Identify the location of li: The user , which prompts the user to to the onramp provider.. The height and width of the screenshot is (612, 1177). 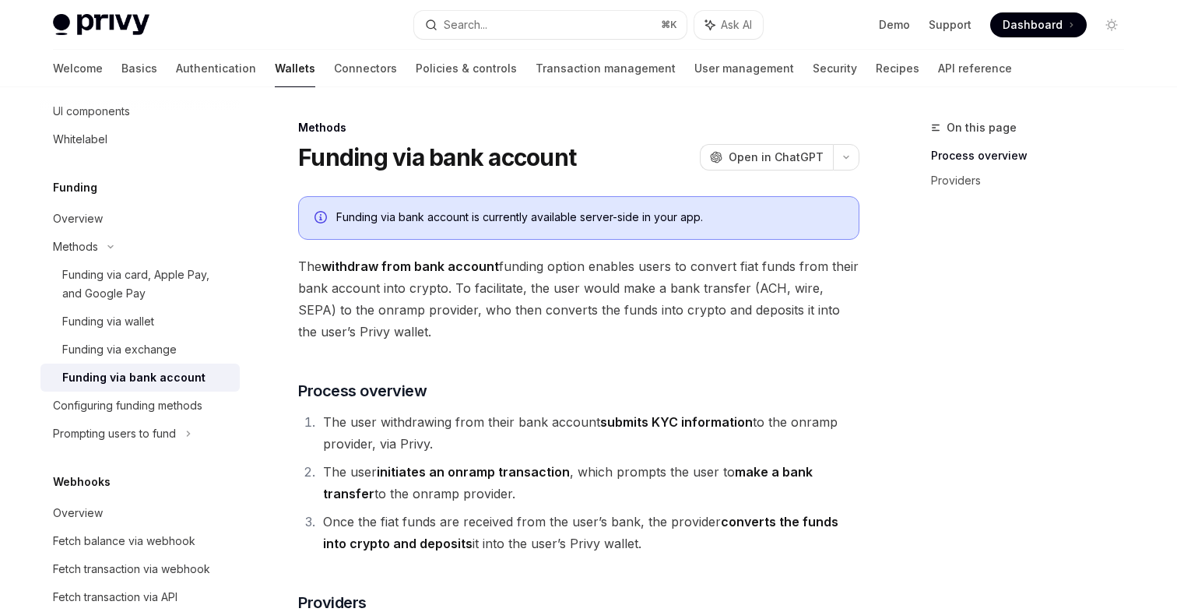
(589, 483).